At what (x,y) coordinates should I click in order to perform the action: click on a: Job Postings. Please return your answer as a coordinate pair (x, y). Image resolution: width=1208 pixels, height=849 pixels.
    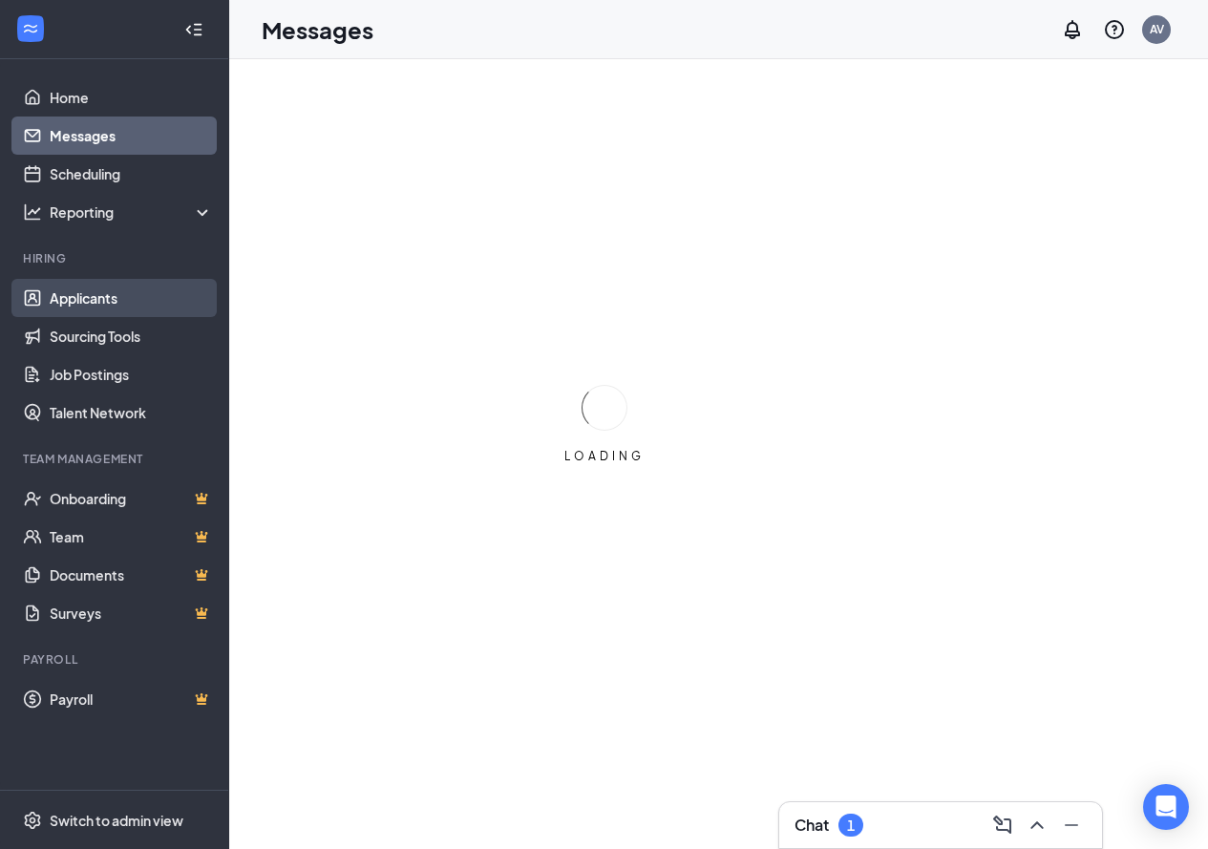
    Looking at the image, I should click on (131, 374).